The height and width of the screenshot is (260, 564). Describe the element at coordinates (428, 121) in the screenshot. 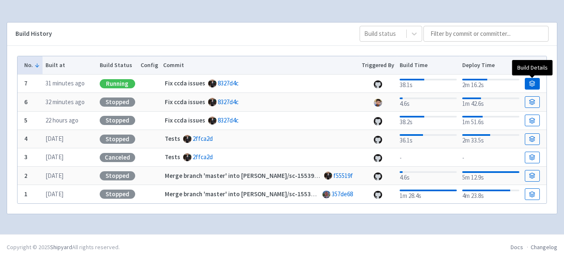

I see `div: 38.2s` at that location.